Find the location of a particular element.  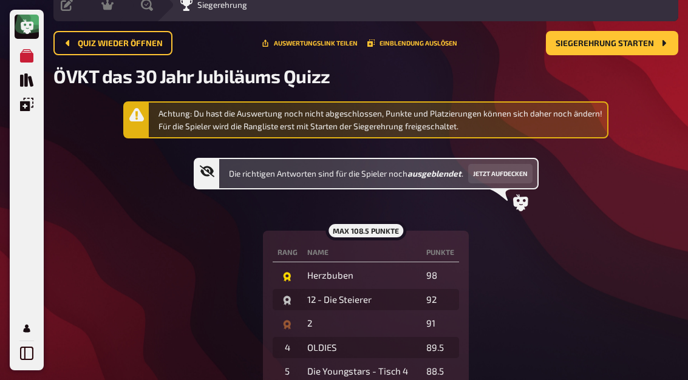

a: Einblendungen is located at coordinates (27, 104).